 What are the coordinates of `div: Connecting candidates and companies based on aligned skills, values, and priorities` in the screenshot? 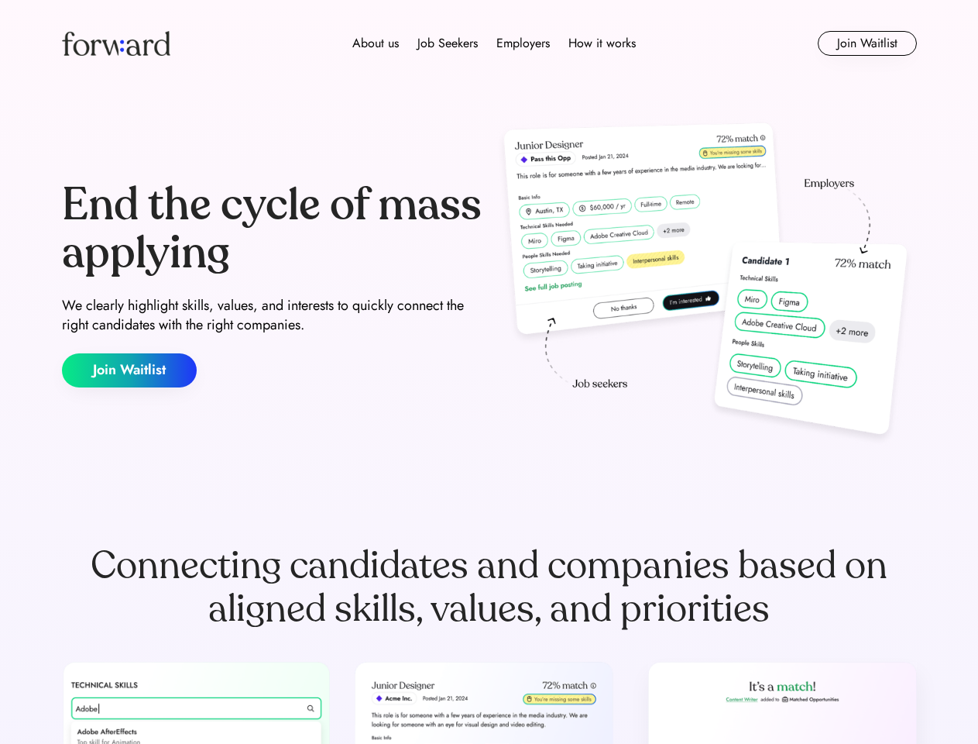 It's located at (490, 587).